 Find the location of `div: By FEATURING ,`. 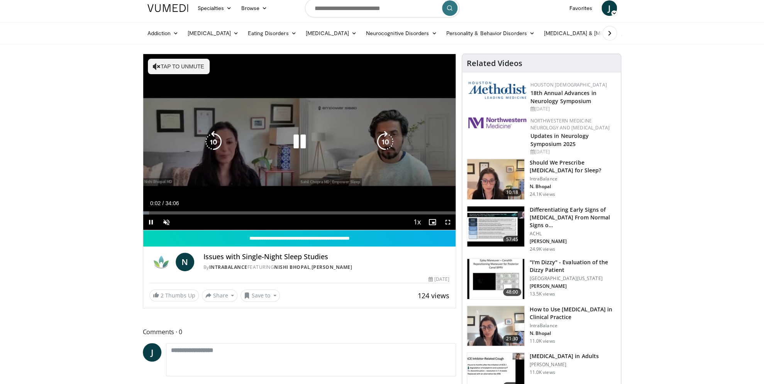

div: By FEATURING , is located at coordinates (327, 267).